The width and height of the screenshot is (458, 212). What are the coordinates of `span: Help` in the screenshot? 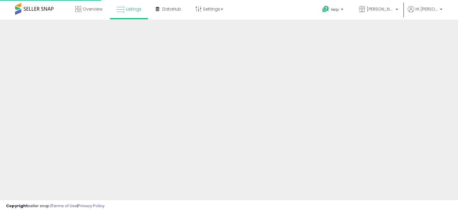 It's located at (335, 9).